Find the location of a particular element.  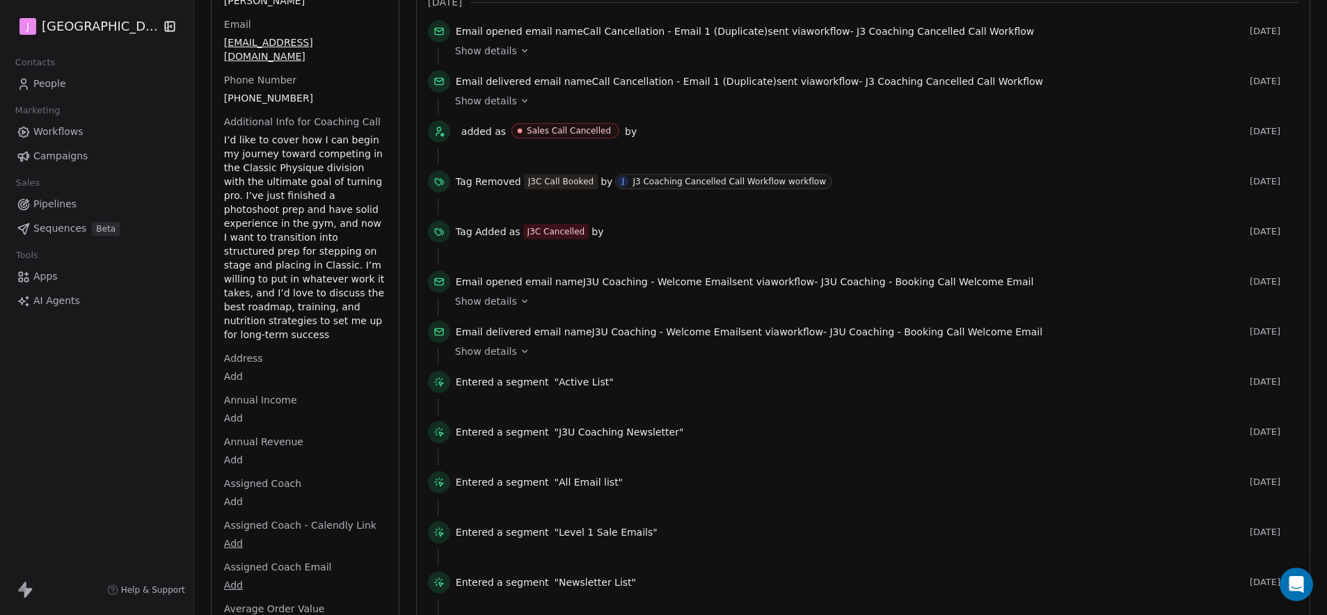

a: Pipelines is located at coordinates (97, 204).